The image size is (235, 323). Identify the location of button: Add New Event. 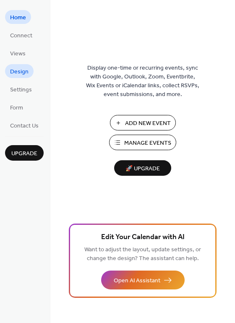
(143, 122).